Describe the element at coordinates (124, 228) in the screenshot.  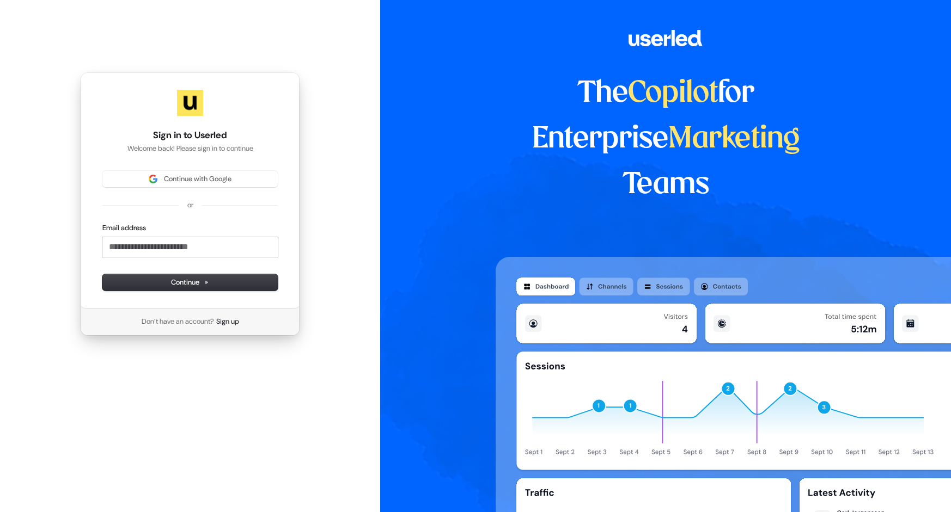
I see `label: Email address` at that location.